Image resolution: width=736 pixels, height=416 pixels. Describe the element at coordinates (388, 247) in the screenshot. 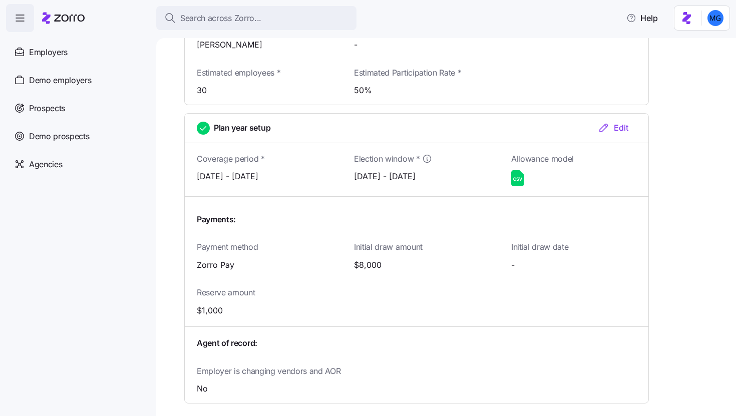

I see `span: Initial draw amount` at that location.